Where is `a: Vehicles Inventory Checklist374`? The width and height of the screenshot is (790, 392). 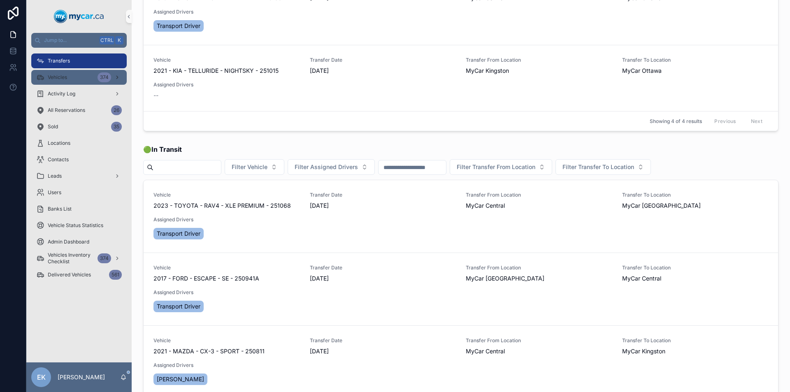 a: Vehicles Inventory Checklist374 is located at coordinates (79, 258).